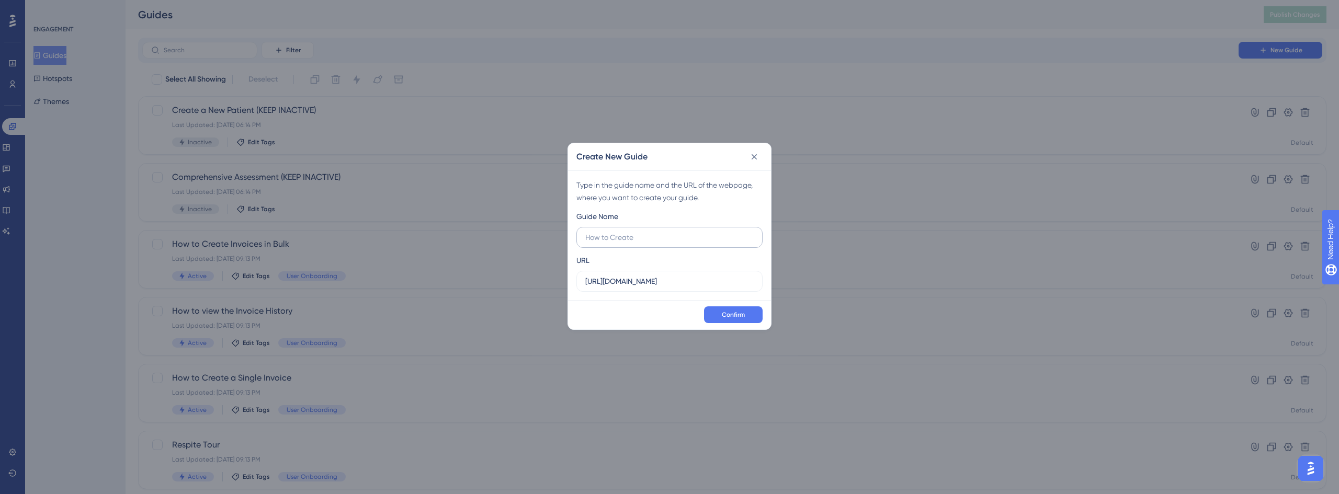 The height and width of the screenshot is (494, 1339). What do you see at coordinates (733, 315) in the screenshot?
I see `span: Confirm` at bounding box center [733, 315].